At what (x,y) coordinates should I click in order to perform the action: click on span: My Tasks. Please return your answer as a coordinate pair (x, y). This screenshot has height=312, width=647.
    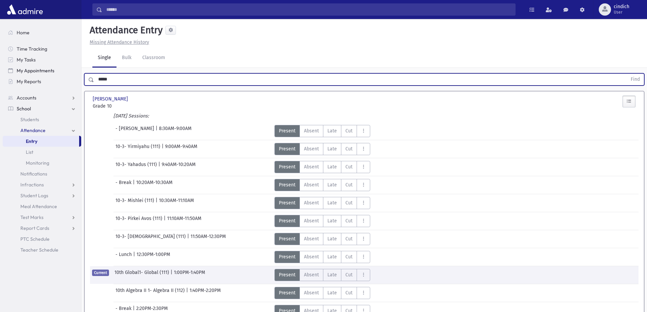
    Looking at the image, I should click on (26, 60).